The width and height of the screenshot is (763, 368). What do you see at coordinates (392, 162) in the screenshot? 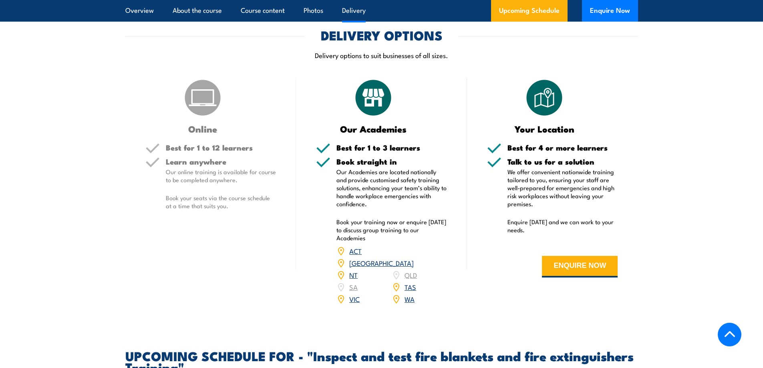
I see `h5: Book straight in` at bounding box center [392, 162].